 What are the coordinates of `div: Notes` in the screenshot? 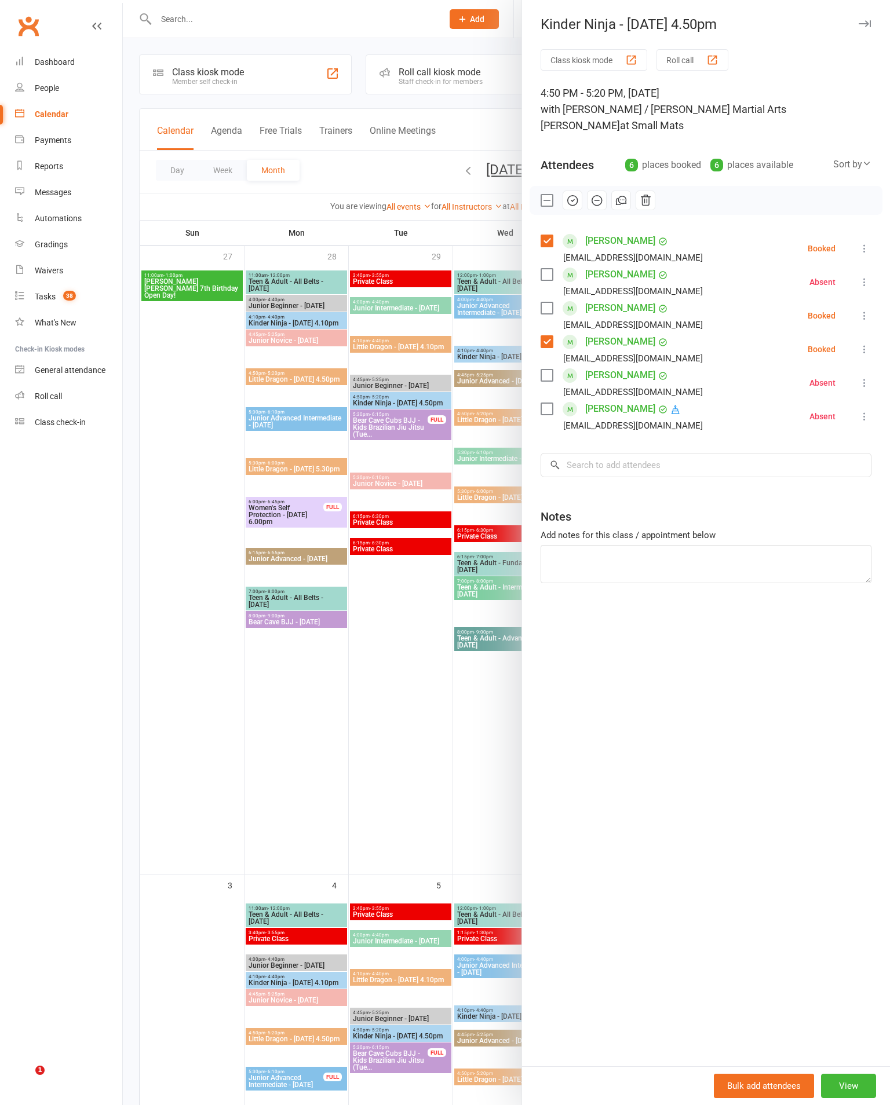 It's located at (556, 517).